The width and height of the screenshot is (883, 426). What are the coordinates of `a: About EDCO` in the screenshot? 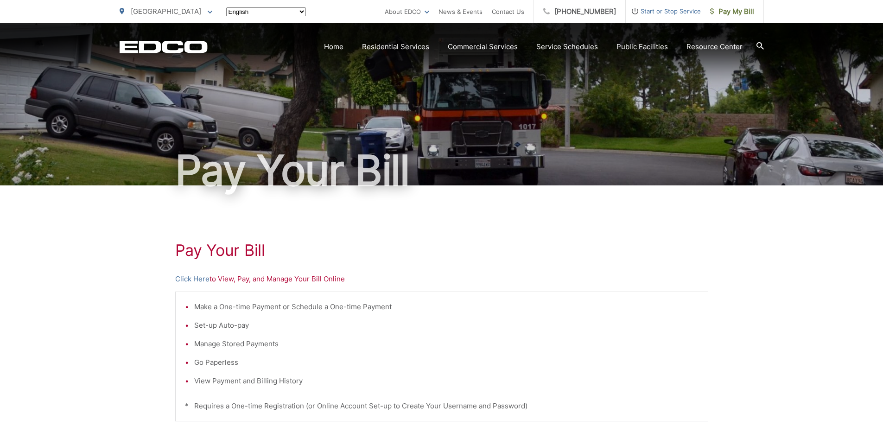 It's located at (407, 12).